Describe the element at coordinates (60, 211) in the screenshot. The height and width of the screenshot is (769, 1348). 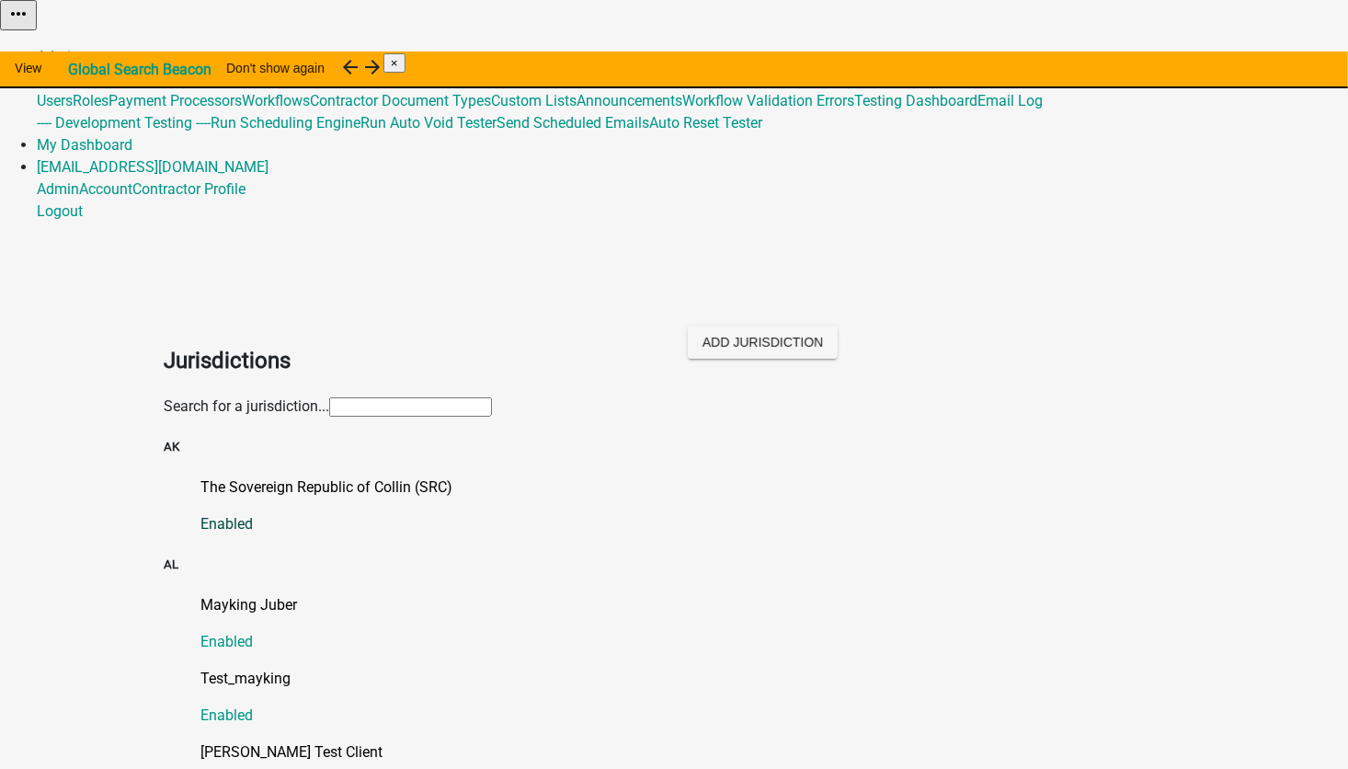
I see `a: Logout` at that location.